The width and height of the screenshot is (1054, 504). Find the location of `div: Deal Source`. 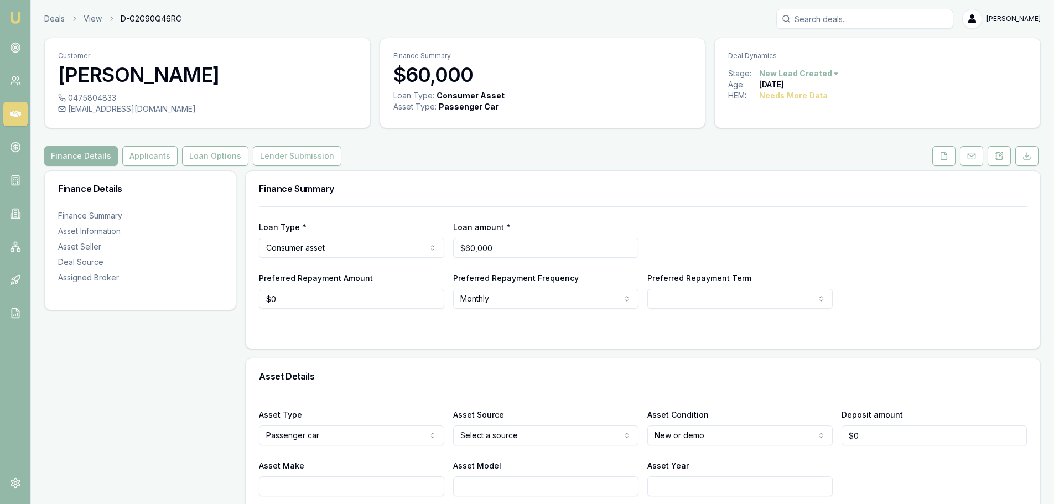

div: Deal Source is located at coordinates (140, 262).